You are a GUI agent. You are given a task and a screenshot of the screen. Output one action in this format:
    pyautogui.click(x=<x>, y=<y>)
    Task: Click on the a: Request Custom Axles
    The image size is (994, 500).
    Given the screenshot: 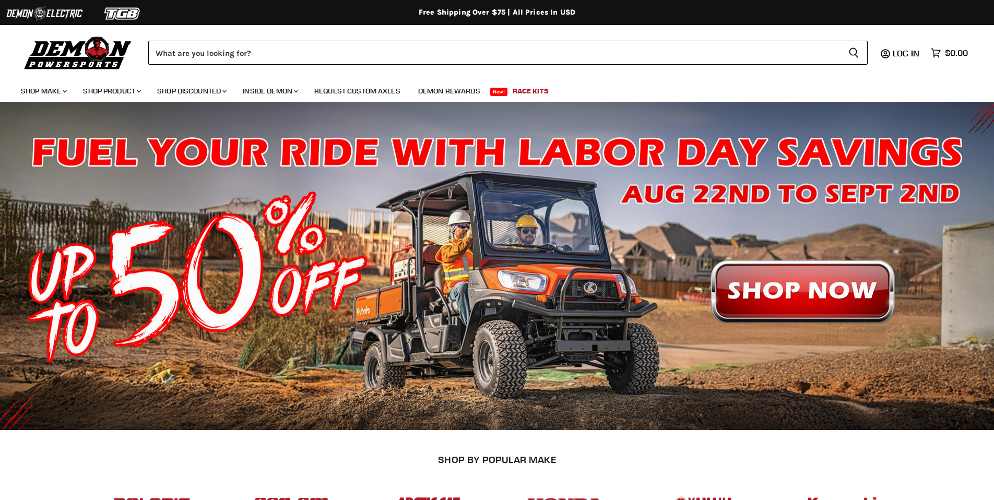 What is the action you would take?
    pyautogui.click(x=357, y=91)
    